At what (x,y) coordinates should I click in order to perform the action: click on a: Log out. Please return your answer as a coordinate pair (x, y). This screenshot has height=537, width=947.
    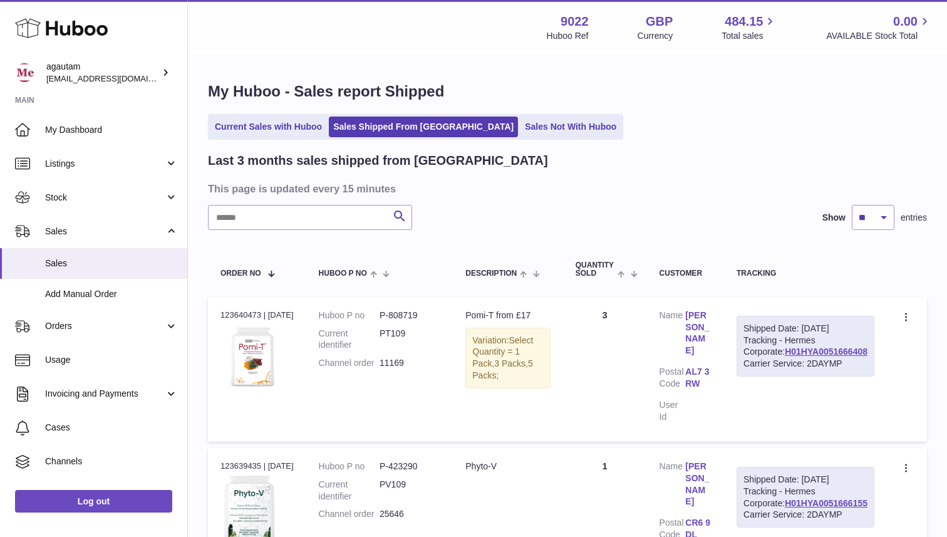
    Looking at the image, I should click on (93, 501).